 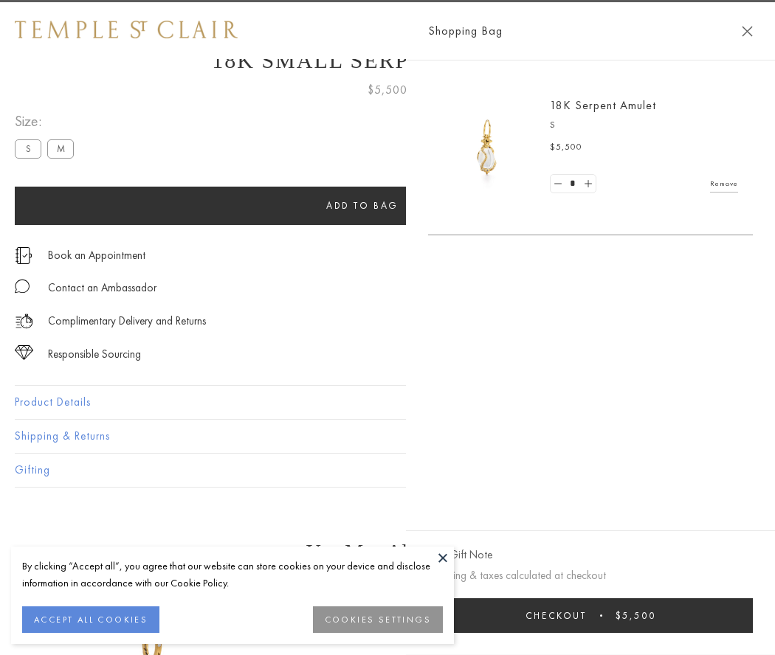 I want to click on button: Add Gift Note, so click(x=460, y=555).